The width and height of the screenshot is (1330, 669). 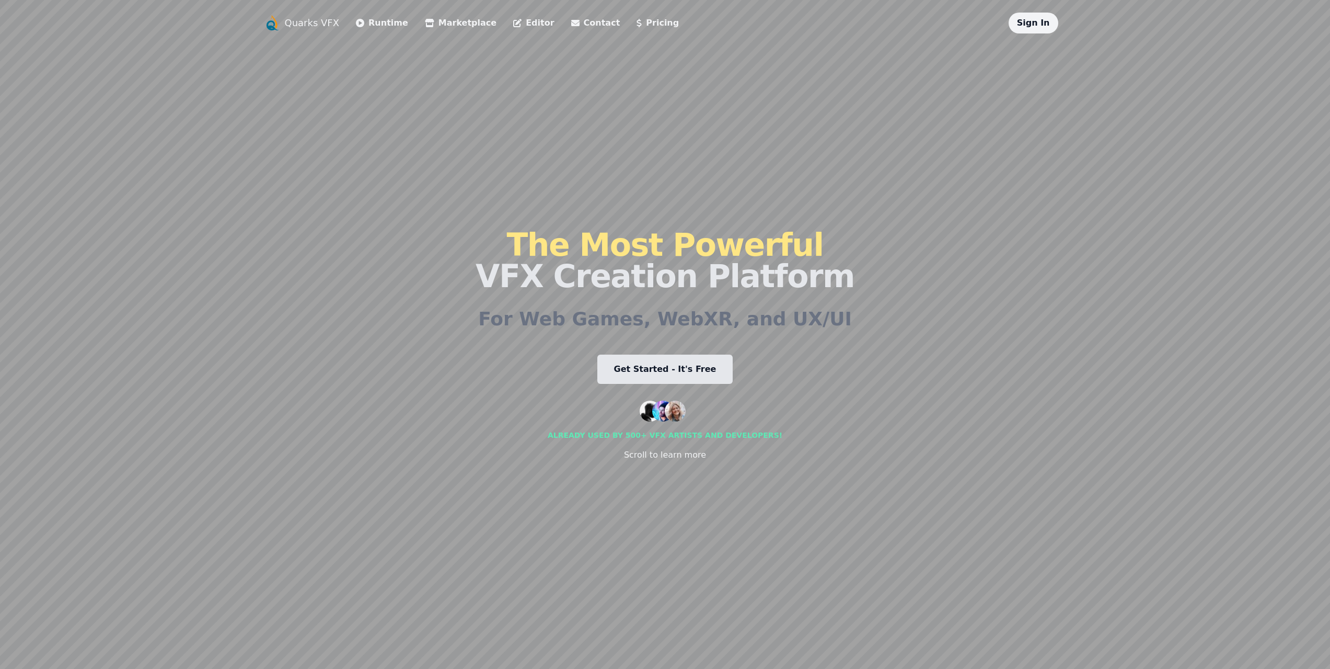 I want to click on a: Editor, so click(x=534, y=23).